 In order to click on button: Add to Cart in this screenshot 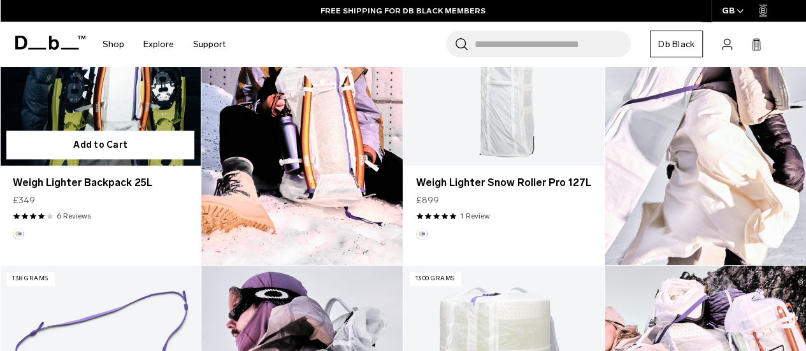, I will do `click(100, 145)`.